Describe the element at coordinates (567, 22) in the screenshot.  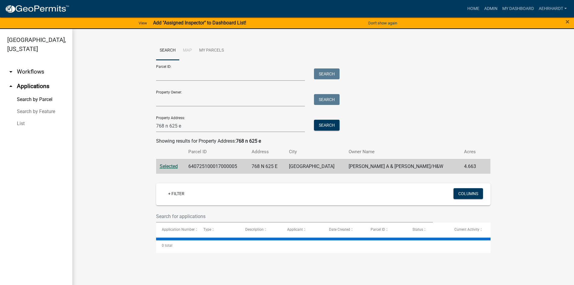
I see `button: Close` at that location.